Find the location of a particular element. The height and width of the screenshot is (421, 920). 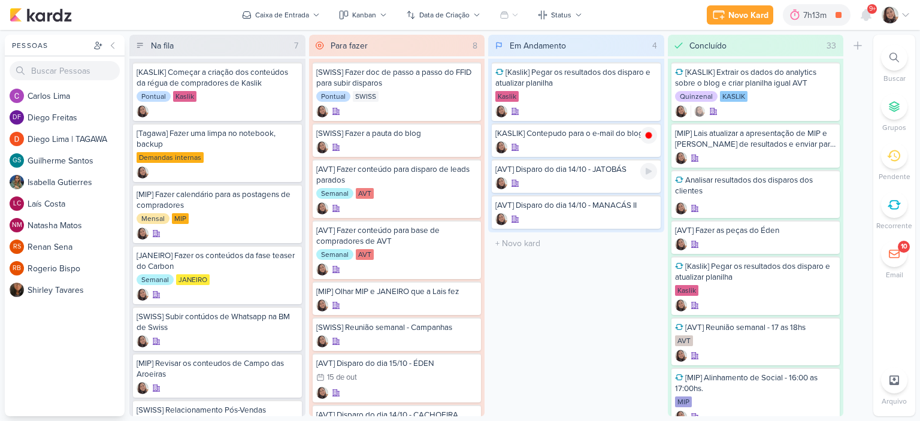

p: RS is located at coordinates (17, 247).